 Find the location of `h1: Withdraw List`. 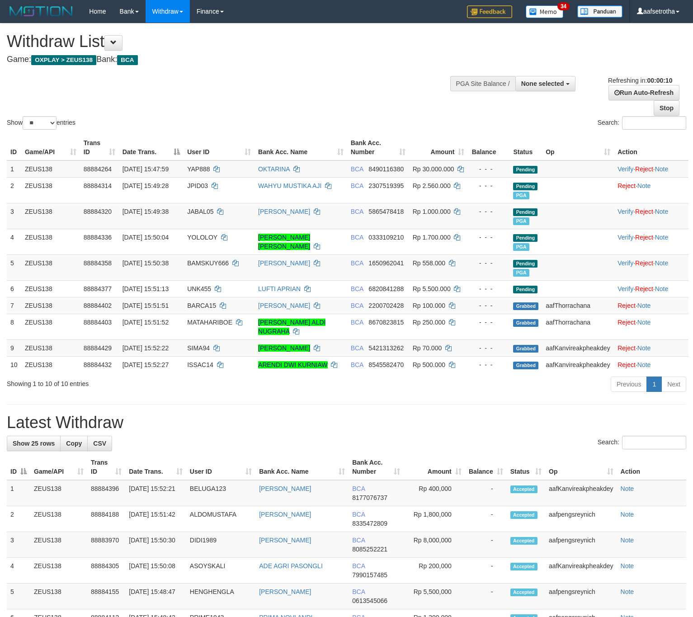

h1: Withdraw List is located at coordinates (230, 42).